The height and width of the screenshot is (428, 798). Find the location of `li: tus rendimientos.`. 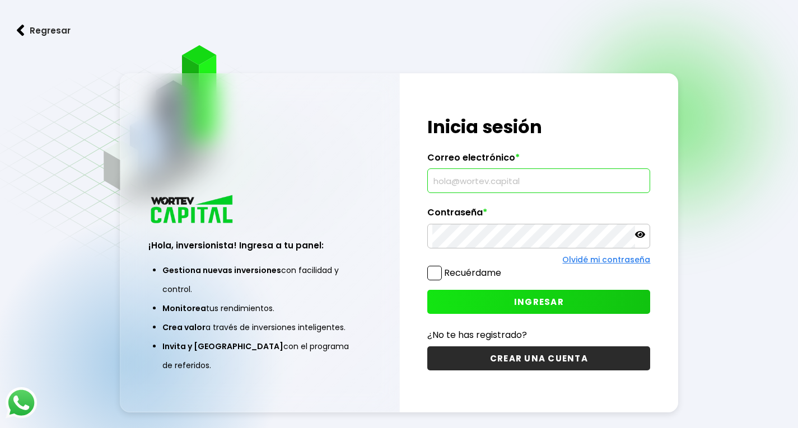

li: tus rendimientos. is located at coordinates (260, 309).